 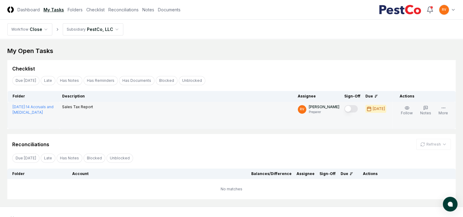 What do you see at coordinates (443, 110) in the screenshot?
I see `button: More` at bounding box center [443, 110].